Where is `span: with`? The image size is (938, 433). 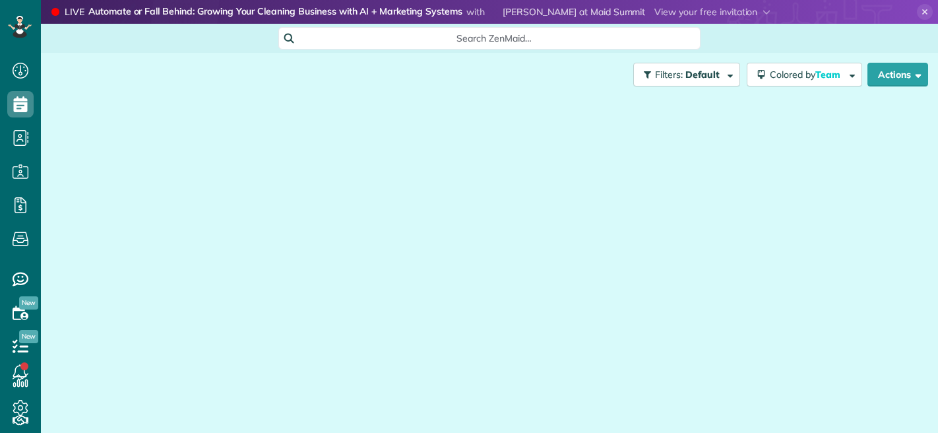 span: with is located at coordinates (476, 12).